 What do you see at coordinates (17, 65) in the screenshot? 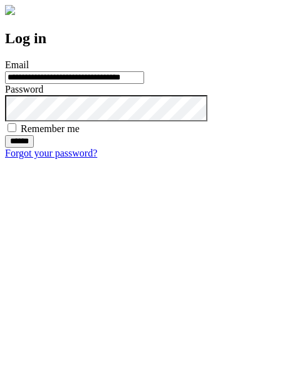
I see `label: Email` at bounding box center [17, 65].